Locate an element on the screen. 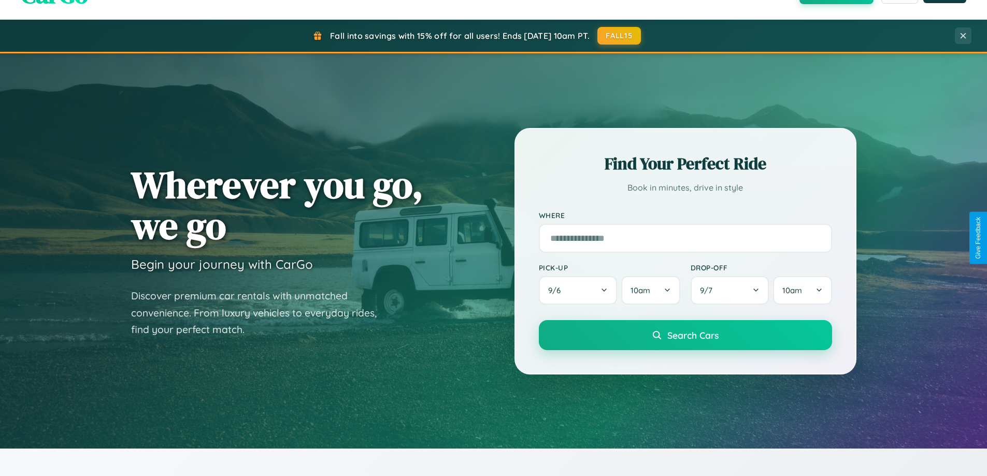  div: Give Feedback is located at coordinates (979, 238).